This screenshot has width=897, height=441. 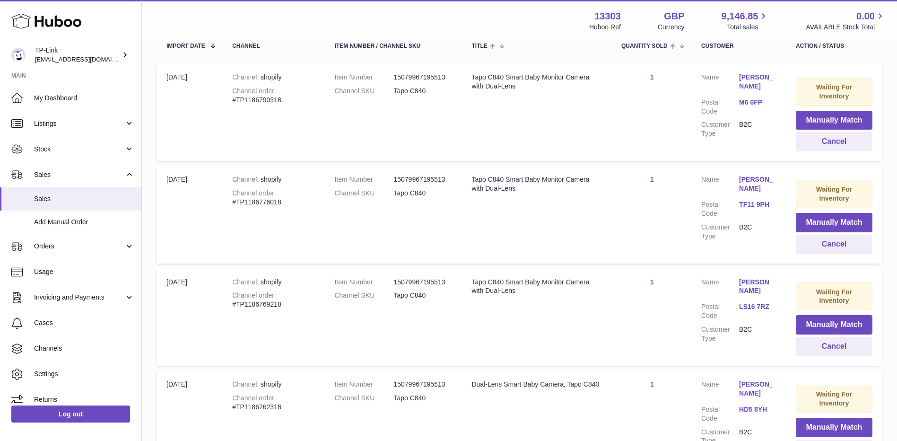 What do you see at coordinates (671, 27) in the screenshot?
I see `div: Currency` at bounding box center [671, 27].